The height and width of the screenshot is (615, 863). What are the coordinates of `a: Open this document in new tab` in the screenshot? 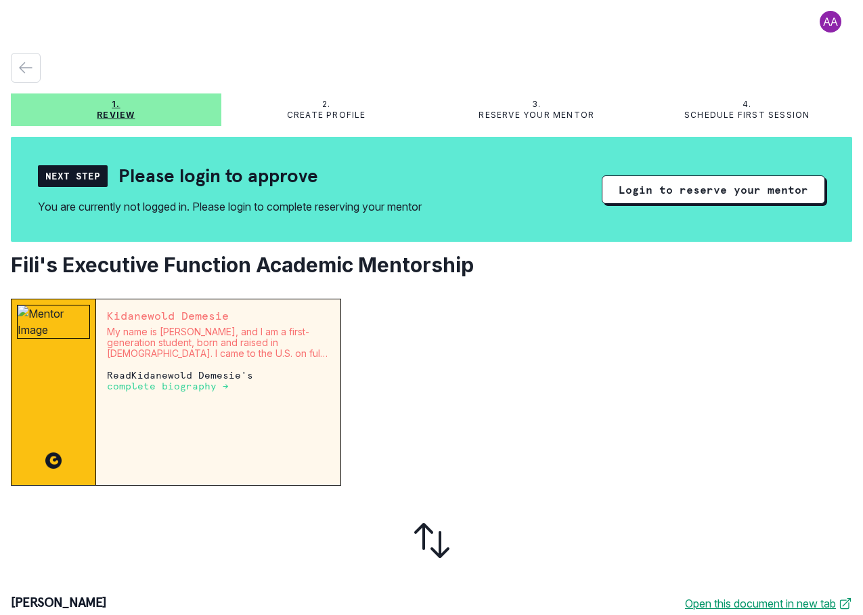 It's located at (768, 603).